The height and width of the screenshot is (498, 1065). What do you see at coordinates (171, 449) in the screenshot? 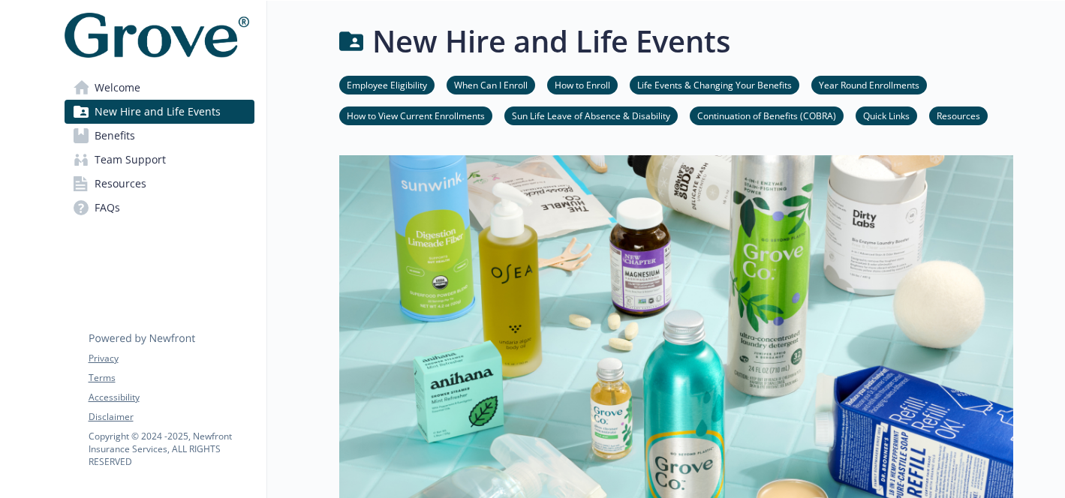
I see `p: Copyright © 2024 - 2025 , Newfront Insurance Services, ALL RIGHTS RESERVED` at bounding box center [171, 449].